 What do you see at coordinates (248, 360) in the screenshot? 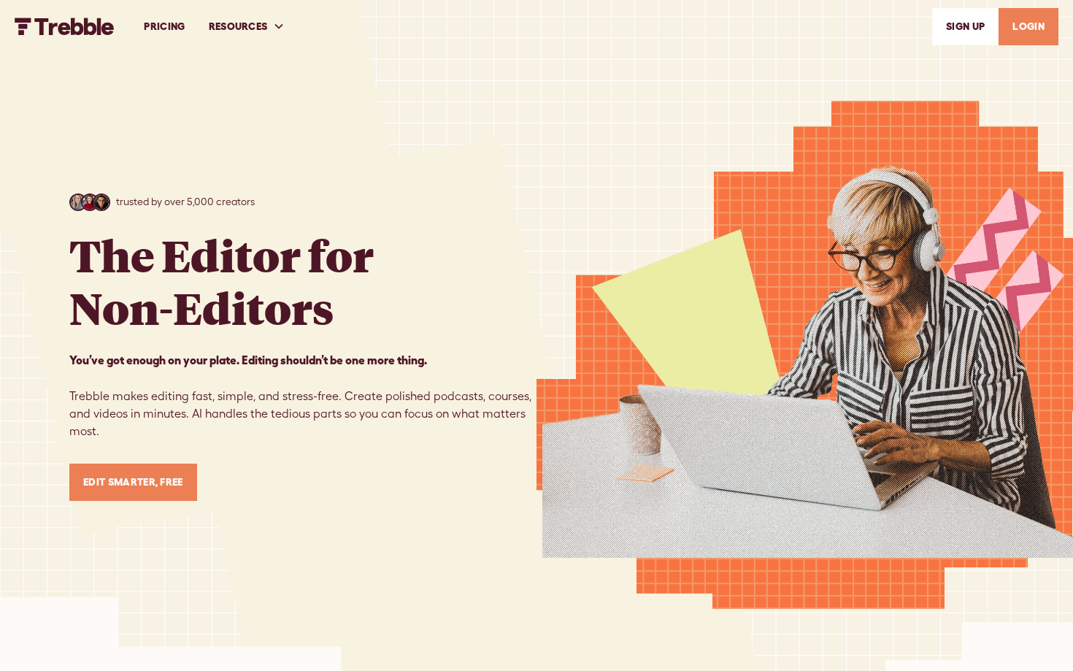
I see `strong: You’ve got enough on your plate. Editing shouldn’t be one more thing. ‍` at bounding box center [248, 360].